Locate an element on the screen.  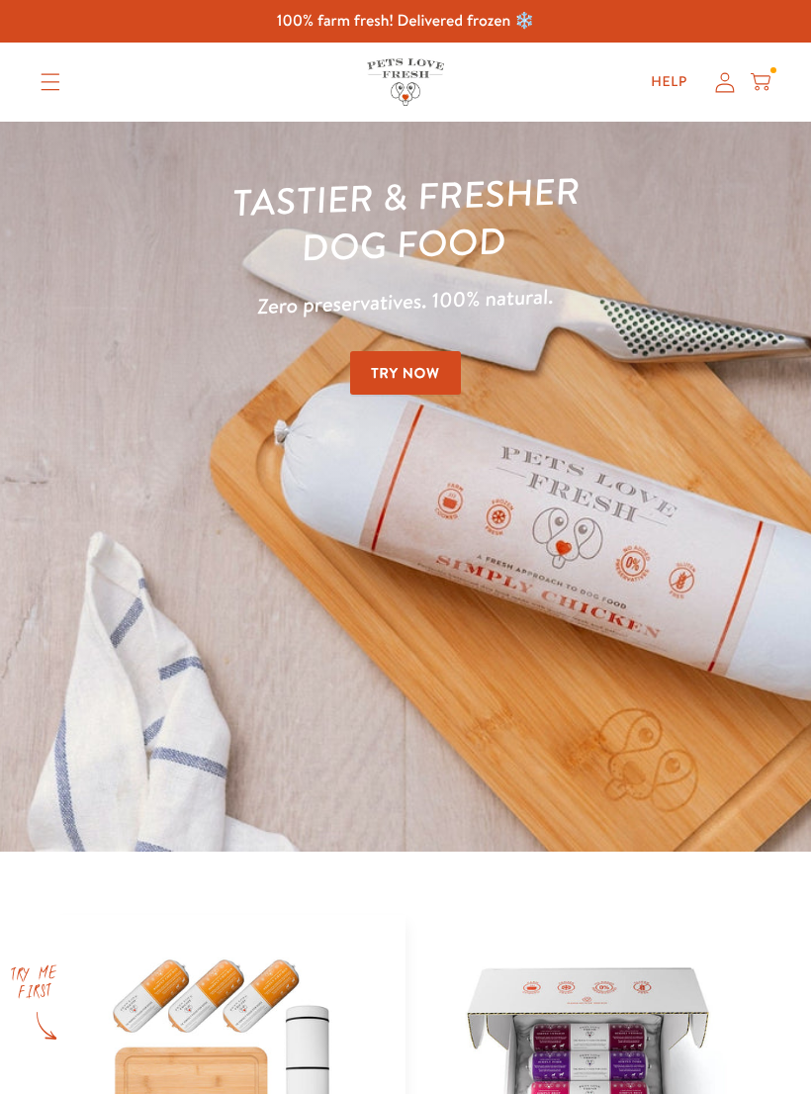
a: Try Now is located at coordinates (406, 373).